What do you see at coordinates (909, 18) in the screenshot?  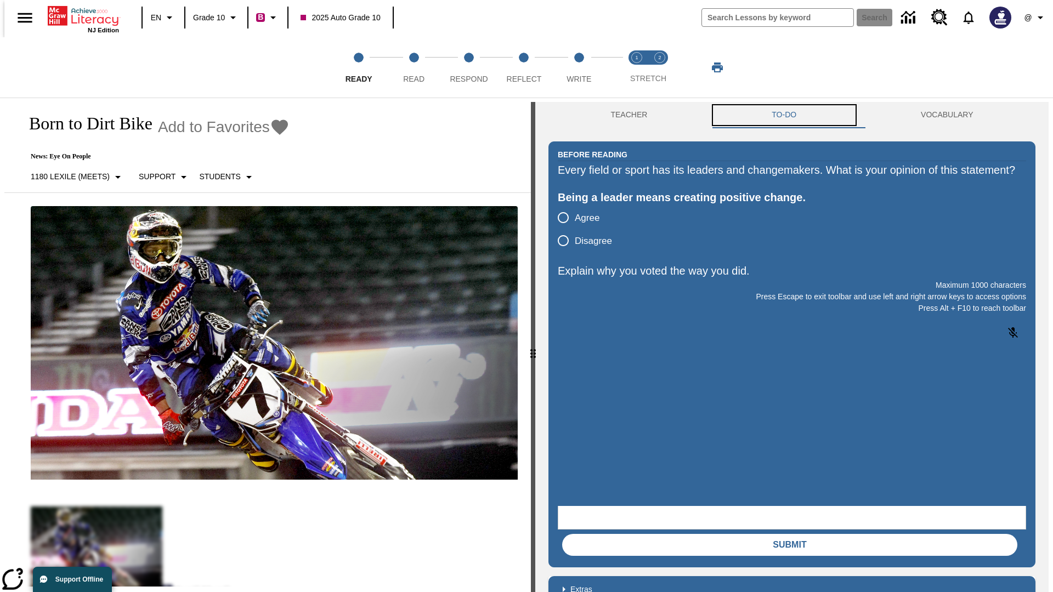 I see `a: Data Center` at bounding box center [909, 18].